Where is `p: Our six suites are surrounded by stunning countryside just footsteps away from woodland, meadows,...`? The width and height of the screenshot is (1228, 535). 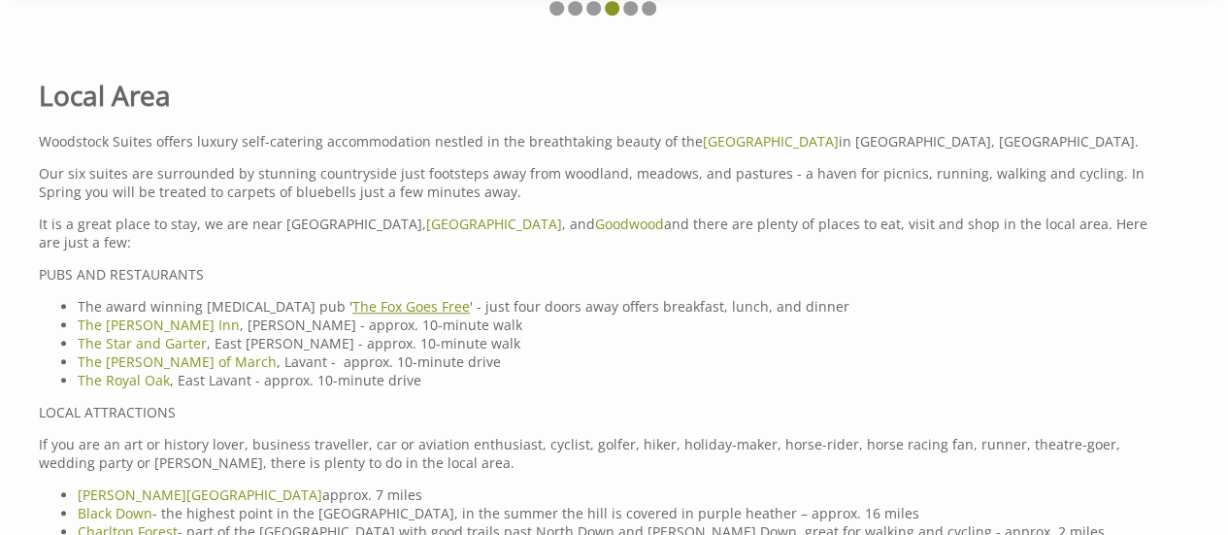
p: Our six suites are surrounded by stunning countryside just footsteps away from woodland, meadows,... is located at coordinates (602, 182).